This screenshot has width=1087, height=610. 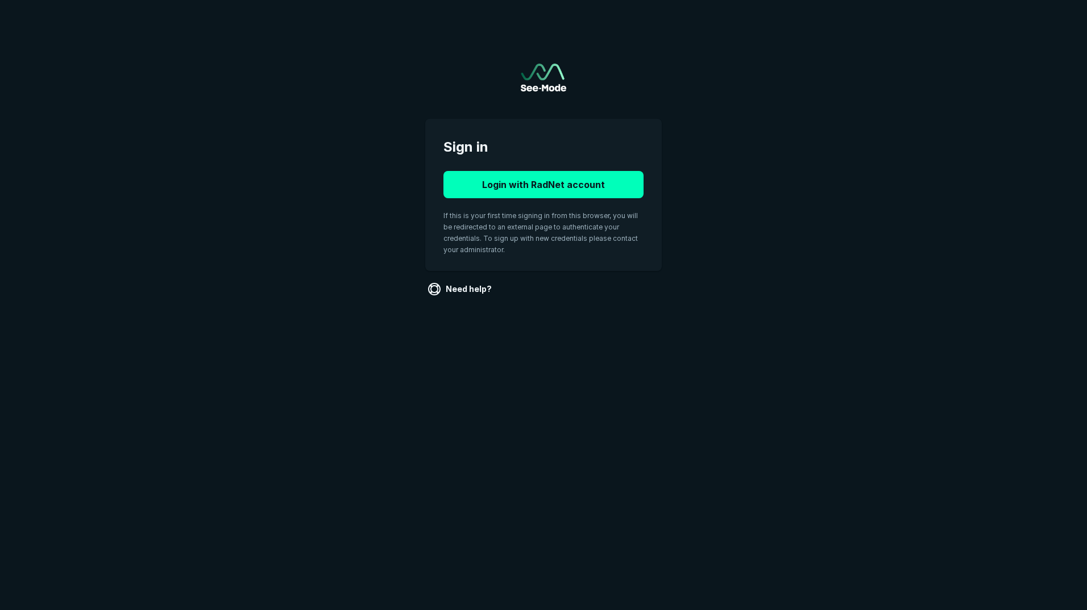 What do you see at coordinates (540, 232) in the screenshot?
I see `span: If this is your first time signing in from this browser, you will be redirected to an external pa...` at bounding box center [540, 232].